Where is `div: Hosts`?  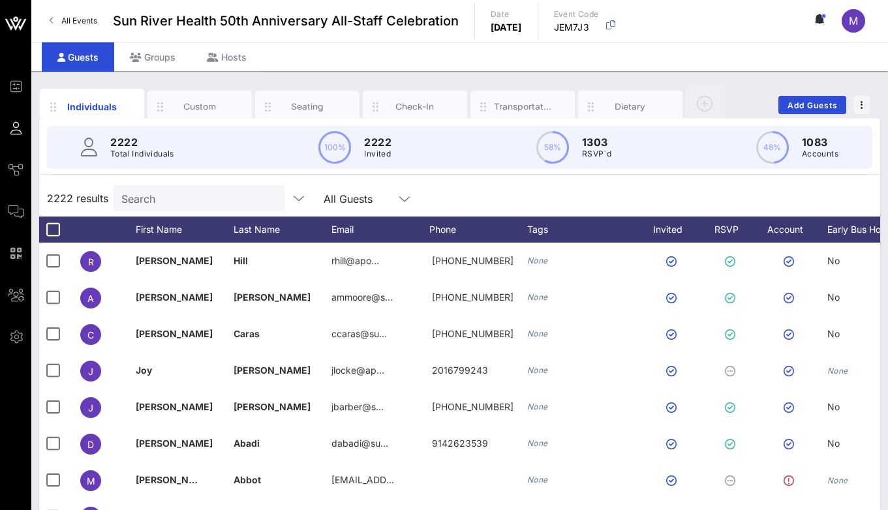
div: Hosts is located at coordinates (226, 57).